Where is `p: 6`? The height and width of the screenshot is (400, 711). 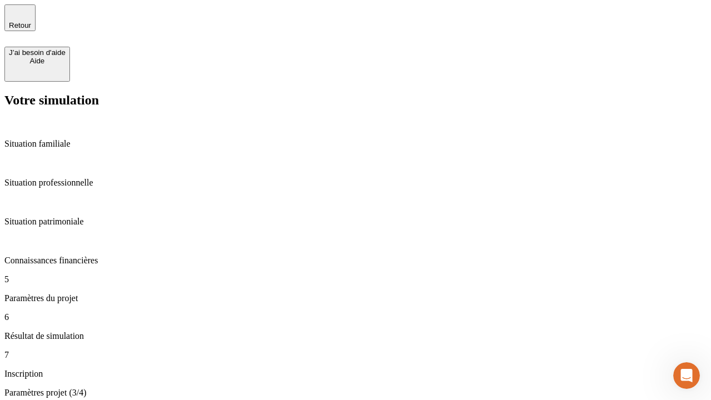
p: 6 is located at coordinates (356, 317).